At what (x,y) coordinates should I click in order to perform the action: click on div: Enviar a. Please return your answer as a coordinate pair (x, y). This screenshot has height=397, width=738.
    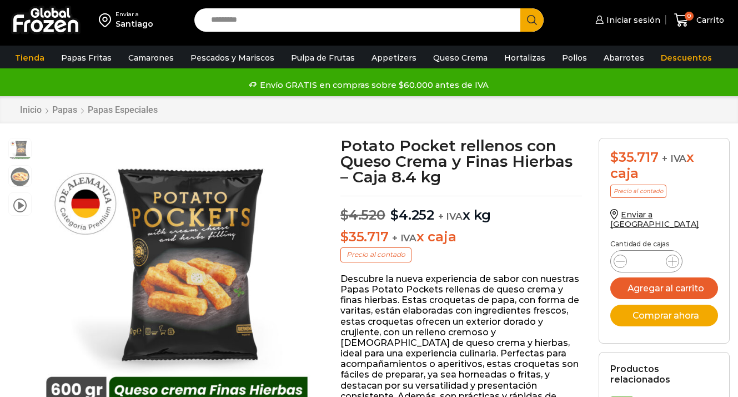
    Looking at the image, I should click on (134, 14).